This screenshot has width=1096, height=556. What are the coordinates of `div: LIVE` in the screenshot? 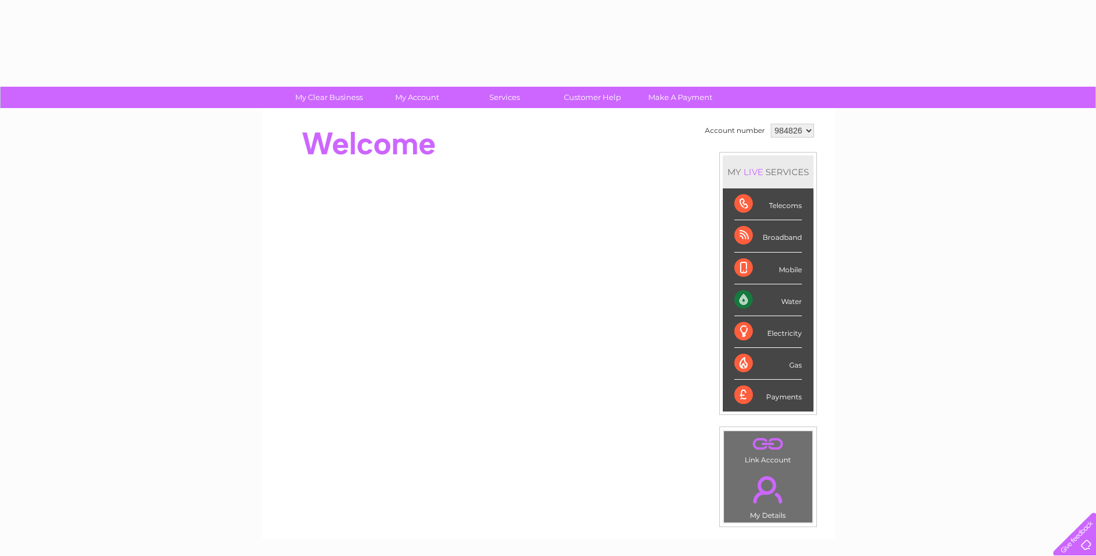 It's located at (753, 172).